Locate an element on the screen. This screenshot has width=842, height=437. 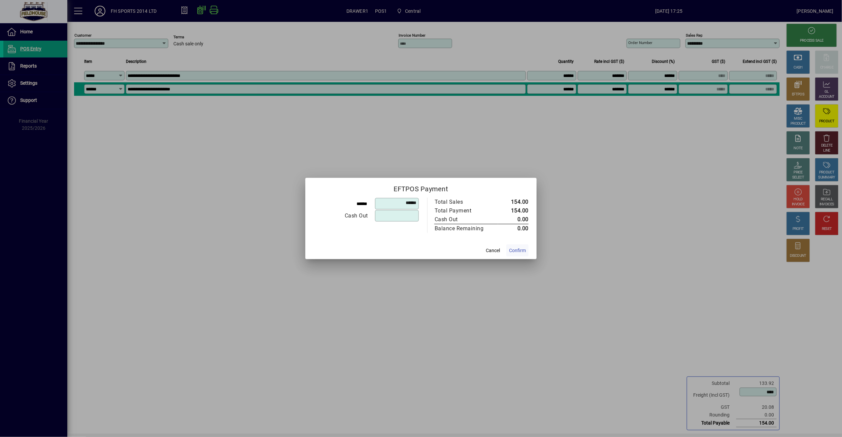
td: Total Sales is located at coordinates (466, 202).